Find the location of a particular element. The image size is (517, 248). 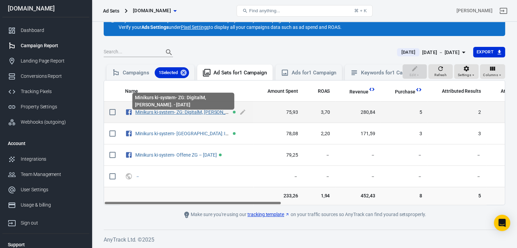

span: Minikurs ki-system- Offene ZG – 08.09.25 is located at coordinates (176, 155).